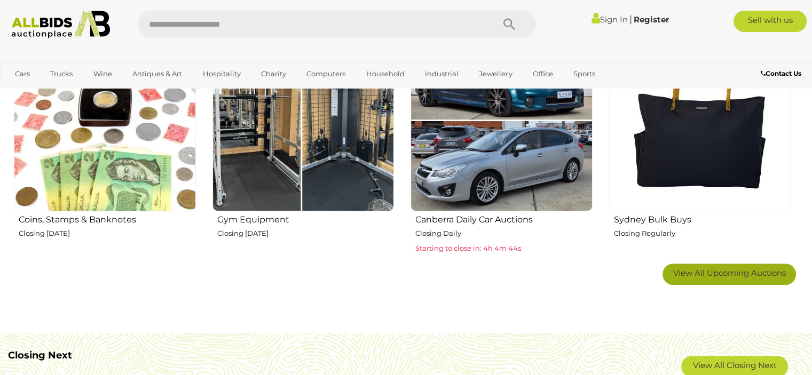 The width and height of the screenshot is (812, 375). I want to click on a: Jewellery, so click(495, 74).